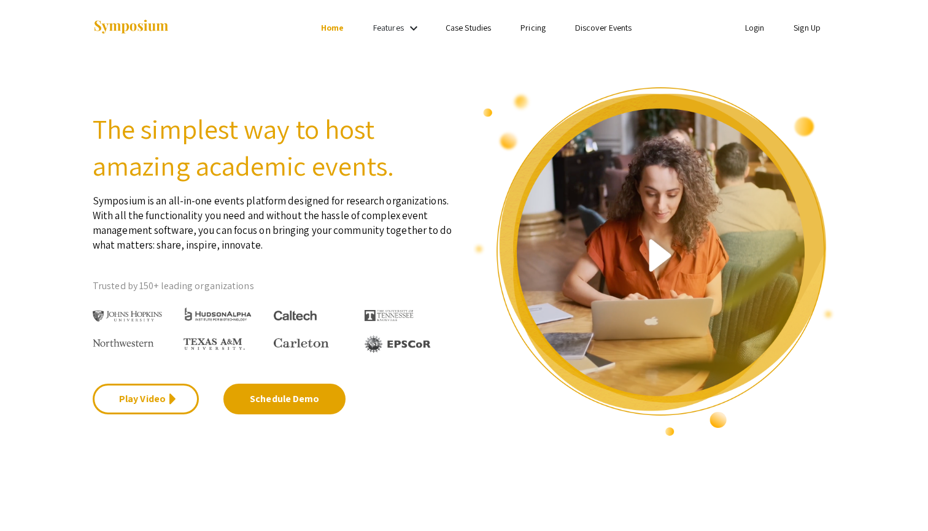 The width and height of the screenshot is (928, 531). I want to click on a: Case Studies, so click(468, 28).